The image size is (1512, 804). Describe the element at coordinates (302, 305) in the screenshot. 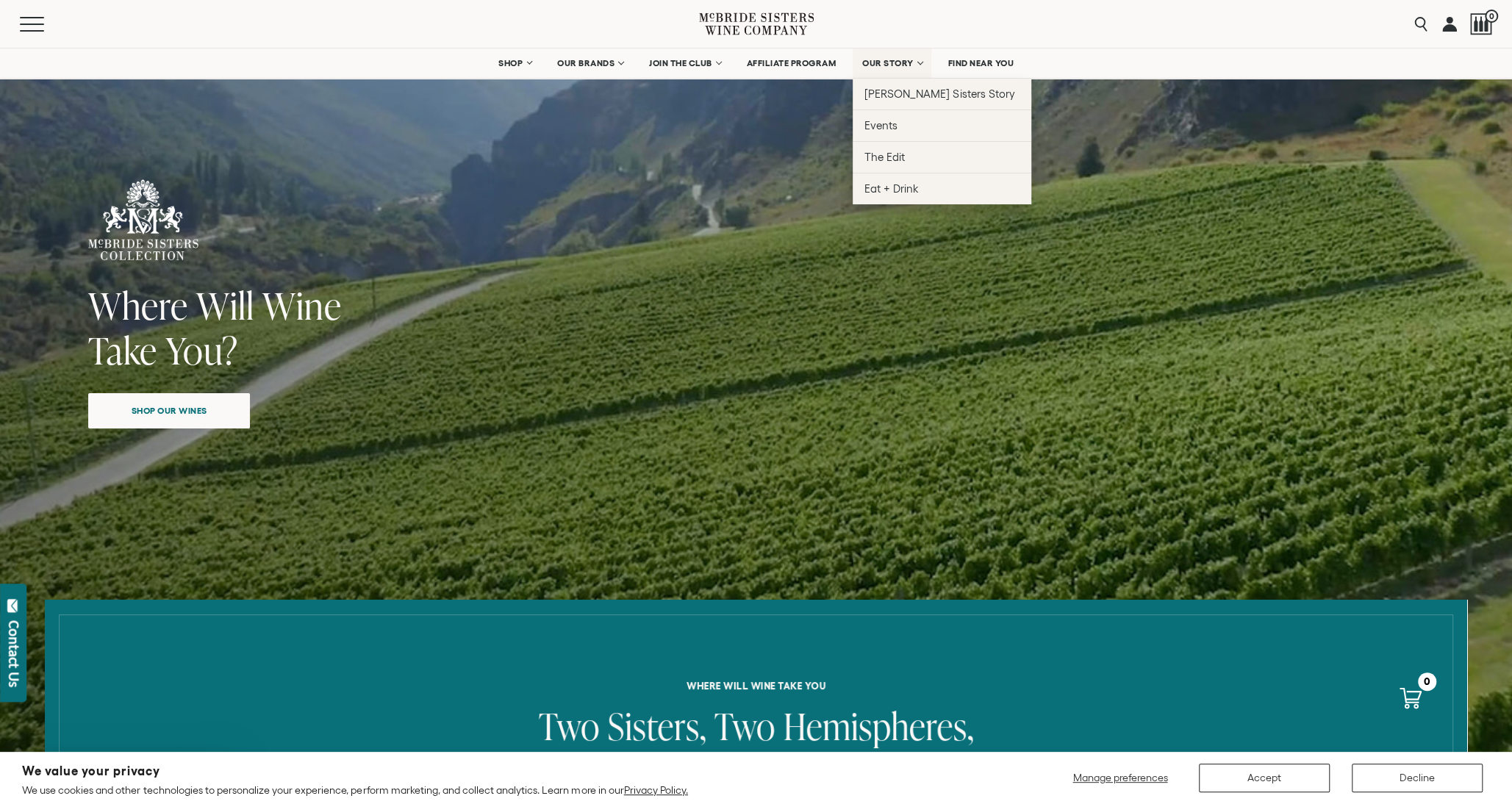

I see `span: Wine` at that location.